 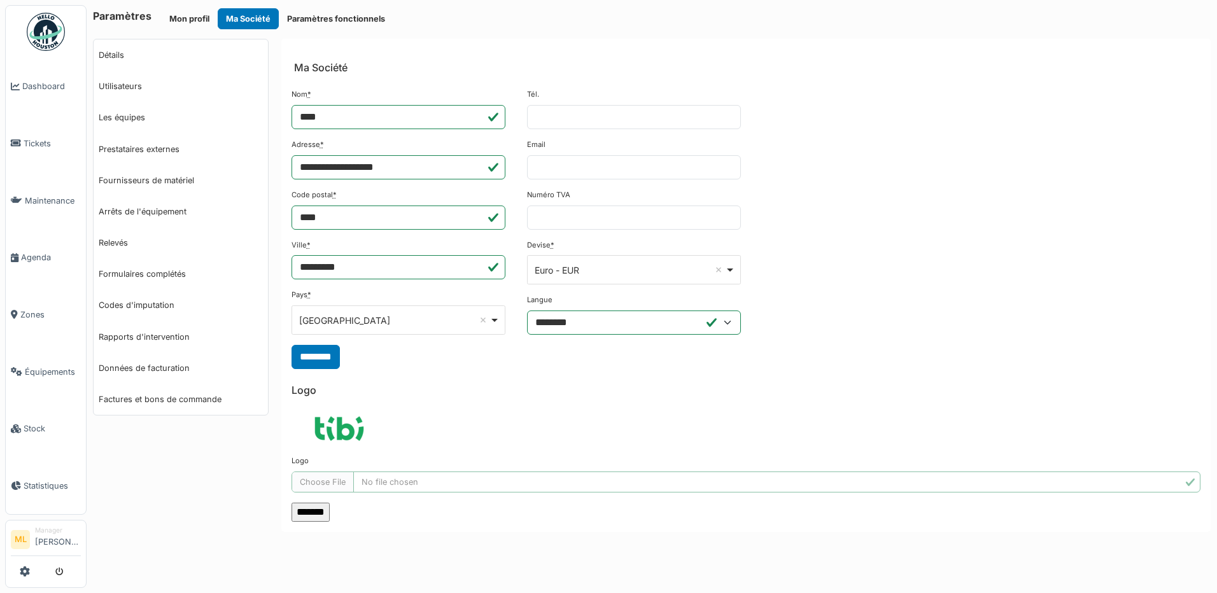 I want to click on button: Mon profil, so click(x=189, y=18).